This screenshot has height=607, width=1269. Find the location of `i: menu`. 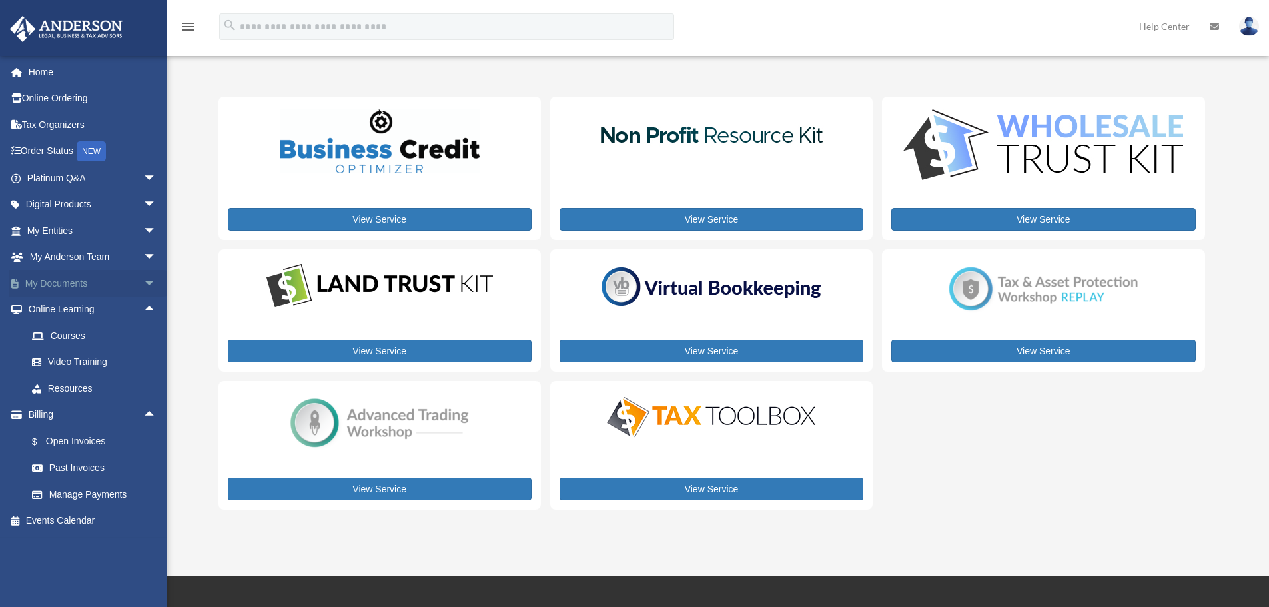

i: menu is located at coordinates (188, 27).